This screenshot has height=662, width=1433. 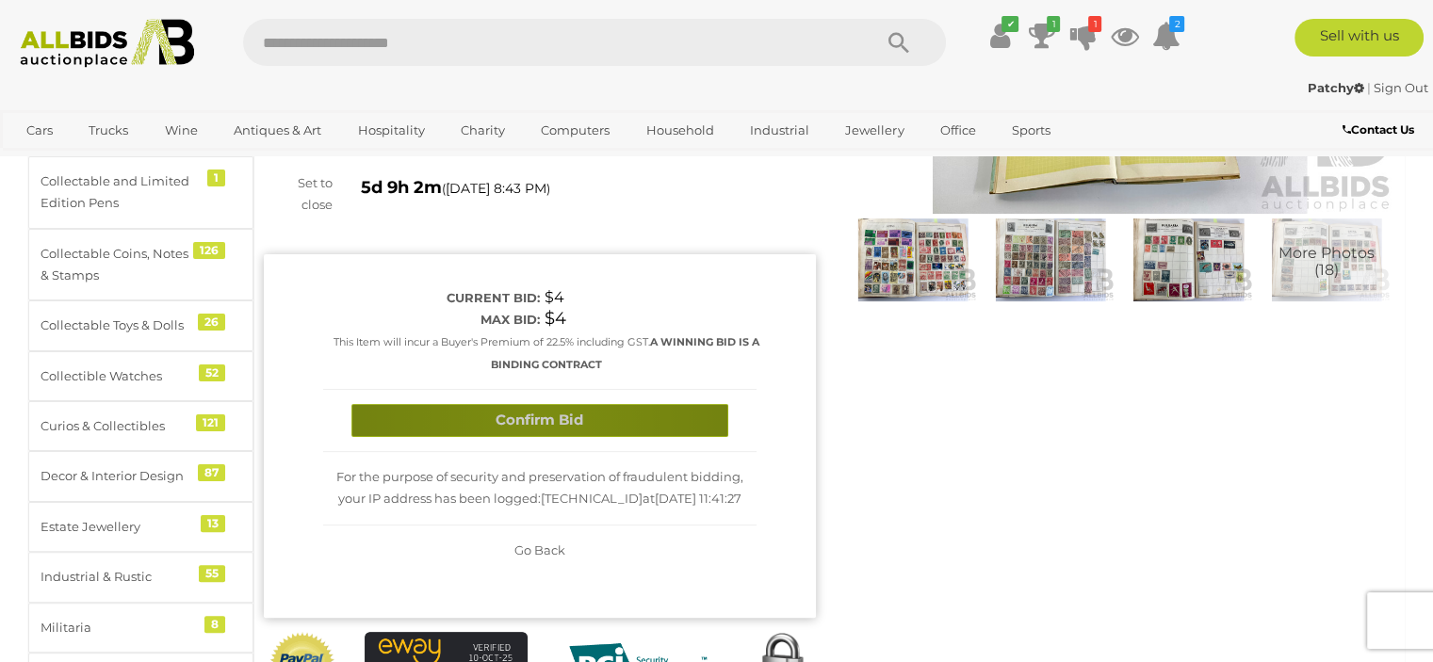 I want to click on div: 121, so click(x=210, y=423).